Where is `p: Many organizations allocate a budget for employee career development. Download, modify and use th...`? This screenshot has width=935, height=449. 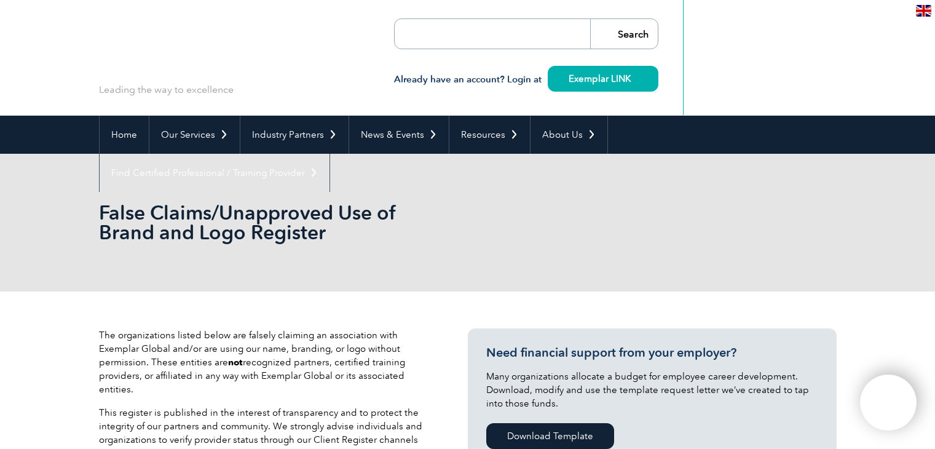 p: Many organizations allocate a budget for employee career development. Download, modify and use th... is located at coordinates (652, 390).